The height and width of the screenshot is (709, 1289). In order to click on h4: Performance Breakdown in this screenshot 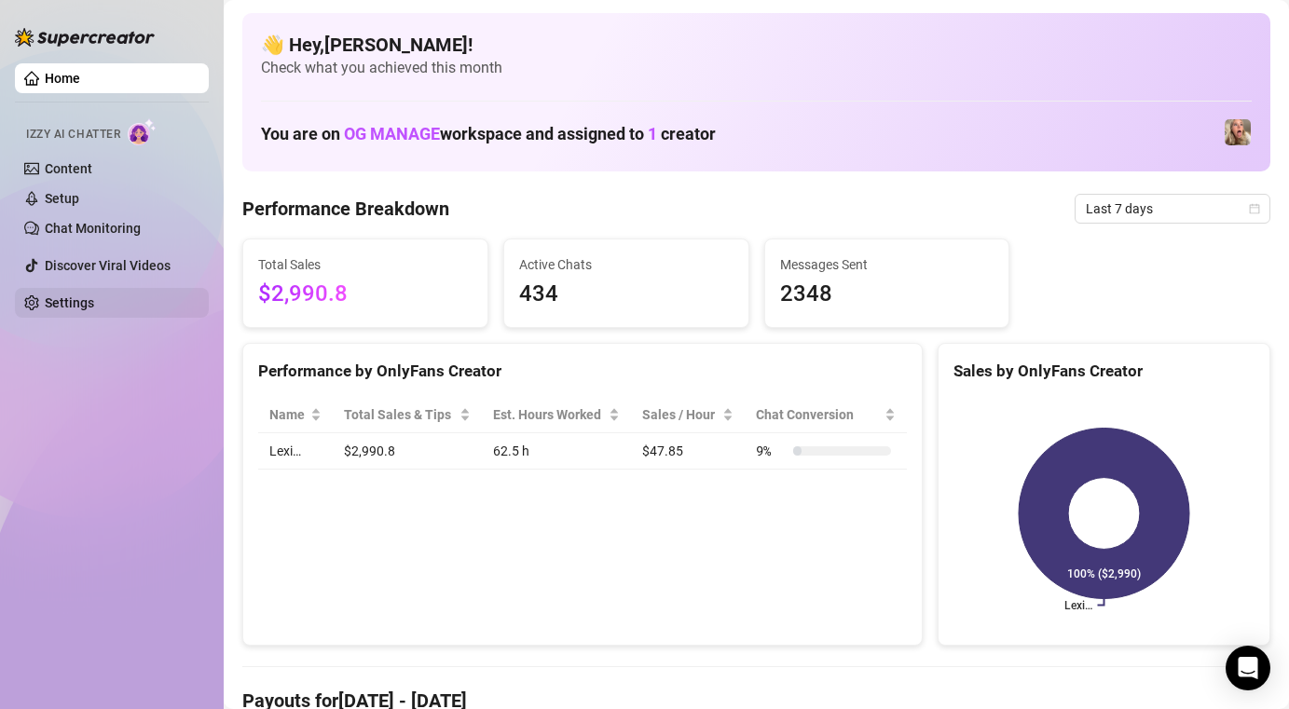, I will do `click(346, 209)`.